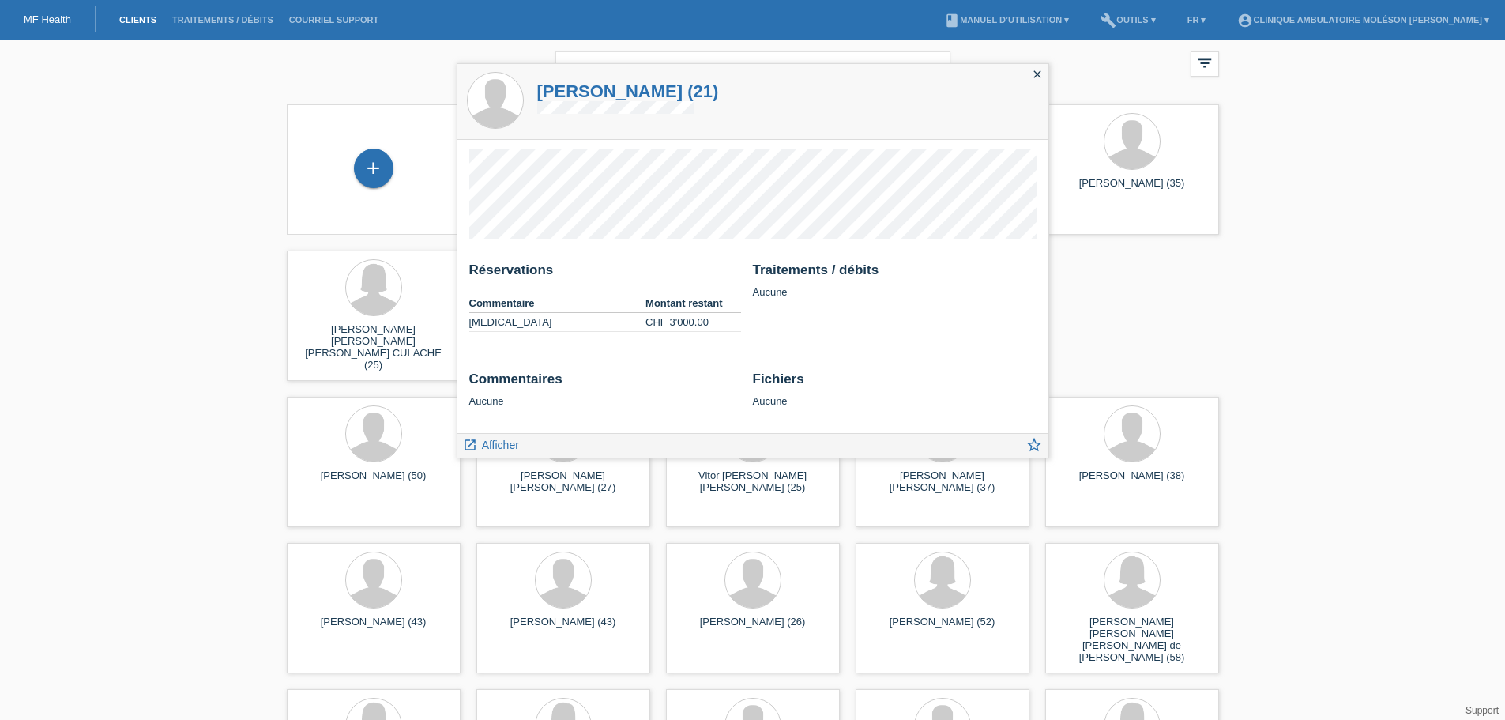 Image resolution: width=1505 pixels, height=720 pixels. I want to click on h2: Fichiers, so click(895, 383).